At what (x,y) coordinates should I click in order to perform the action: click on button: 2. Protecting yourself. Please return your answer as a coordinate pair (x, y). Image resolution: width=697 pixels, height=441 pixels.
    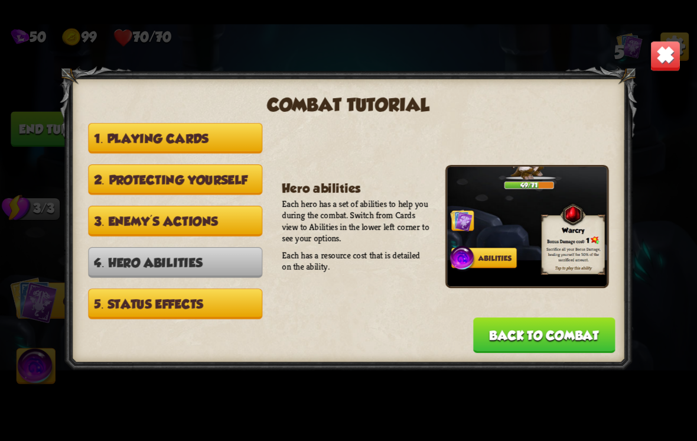
    Looking at the image, I should click on (175, 180).